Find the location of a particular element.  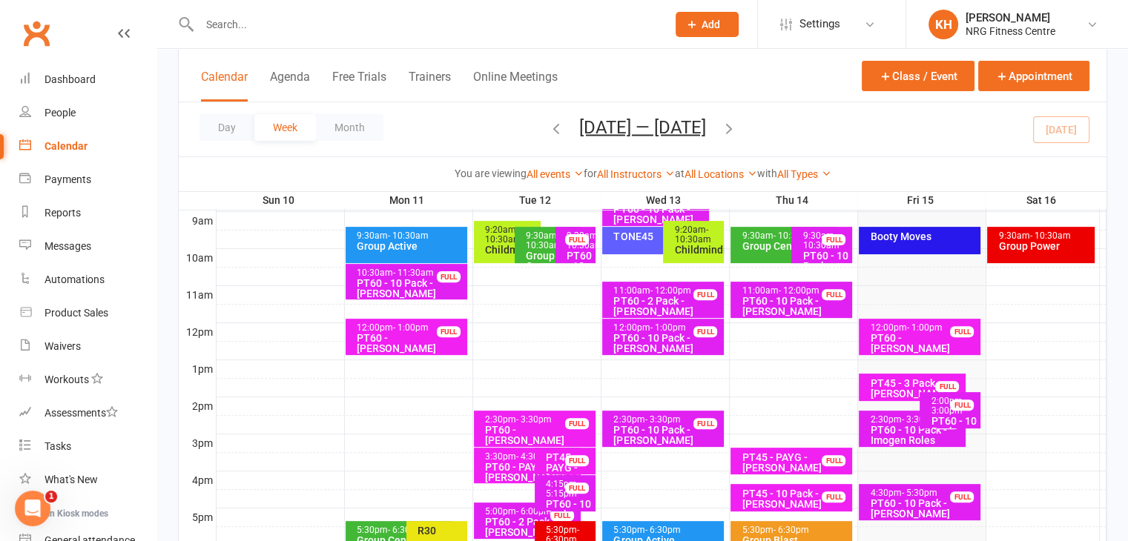

button: Appointment is located at coordinates (1033, 76).